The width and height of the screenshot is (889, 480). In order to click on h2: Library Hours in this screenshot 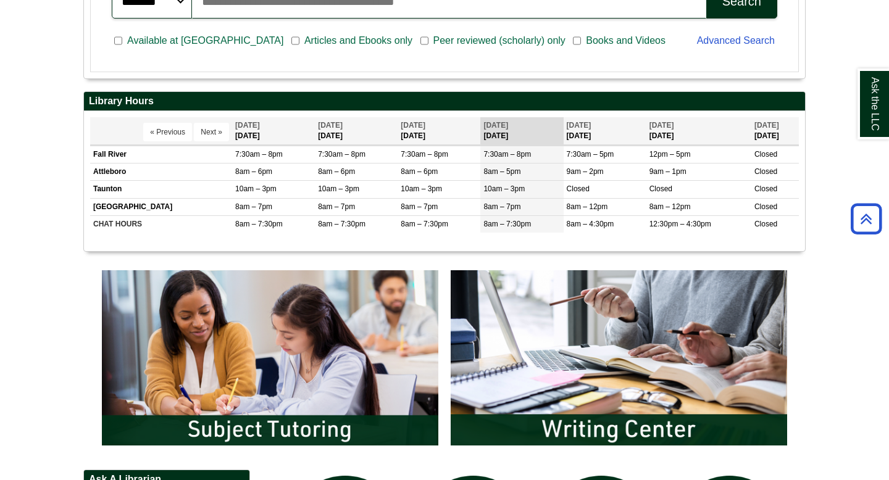, I will do `click(444, 101)`.